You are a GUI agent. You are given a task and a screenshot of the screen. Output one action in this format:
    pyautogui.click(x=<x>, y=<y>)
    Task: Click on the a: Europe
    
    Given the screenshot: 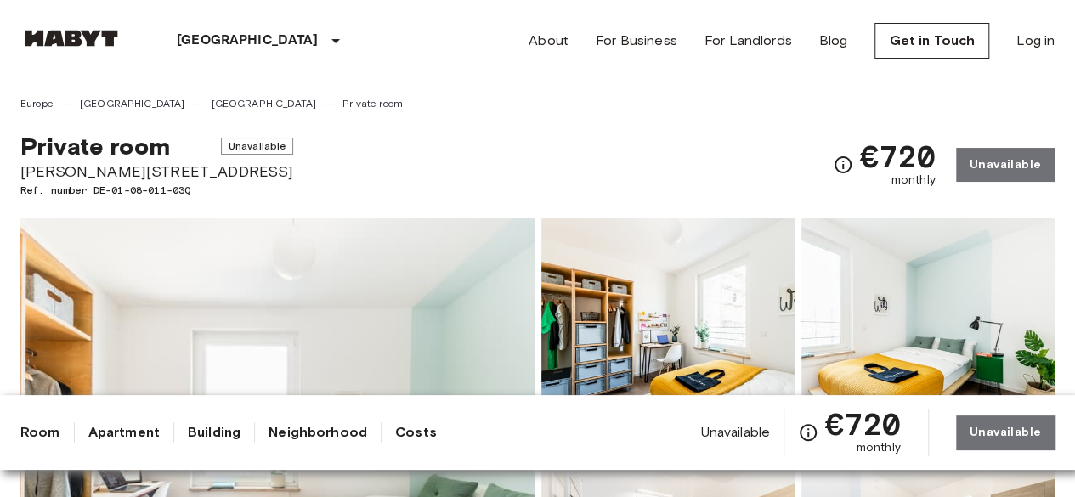 What is the action you would take?
    pyautogui.click(x=37, y=104)
    